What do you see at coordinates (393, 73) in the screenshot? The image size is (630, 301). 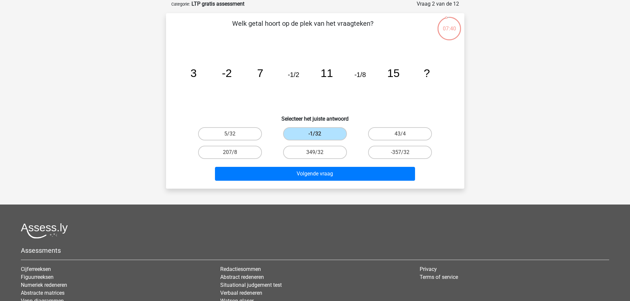 I see `tspan: 15` at bounding box center [393, 73].